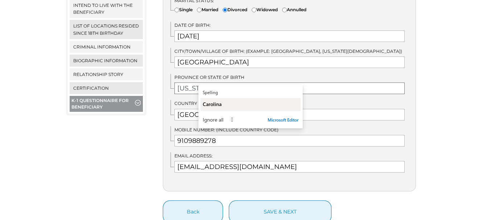  I want to click on input: Annulled, so click(284, 10).